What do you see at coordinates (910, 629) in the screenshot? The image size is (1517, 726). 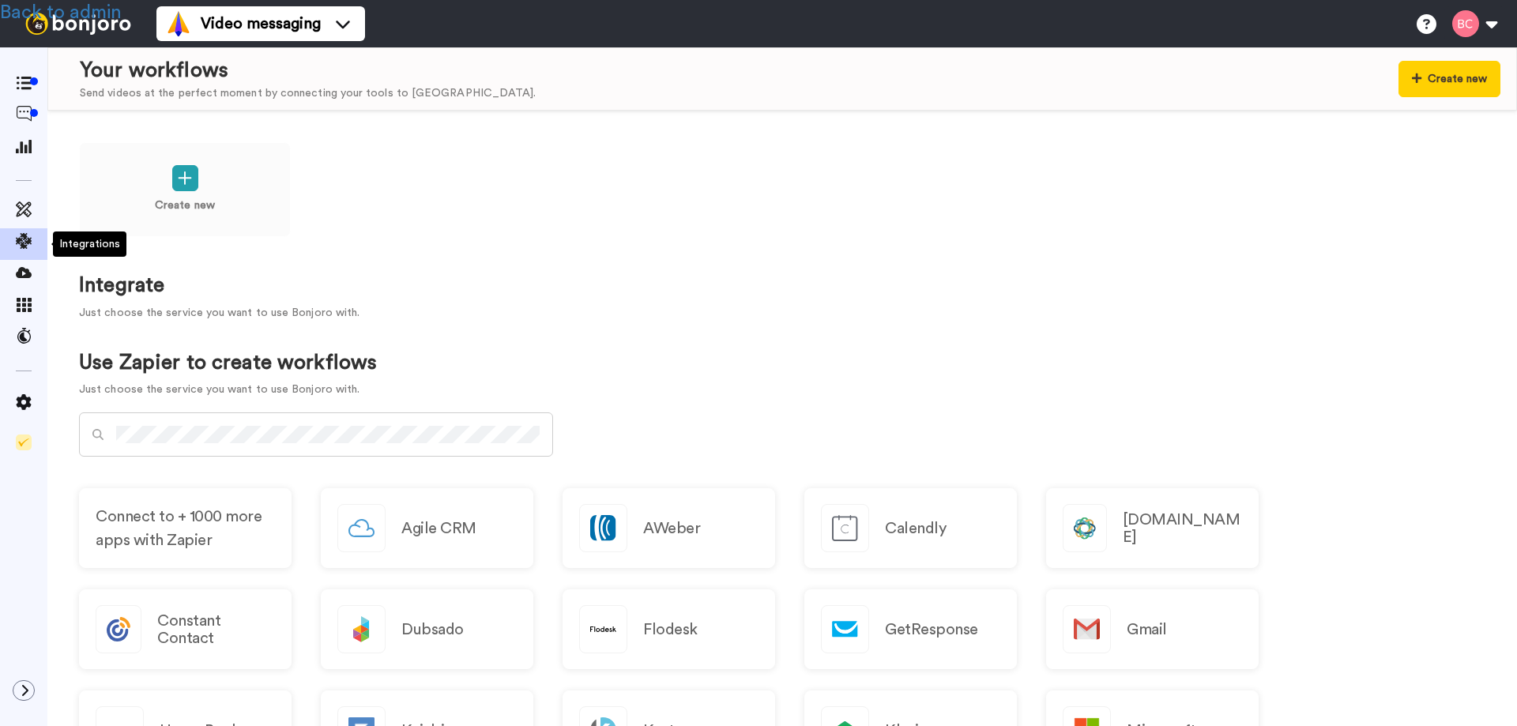 I see `a: GetResponse` at bounding box center [910, 629].